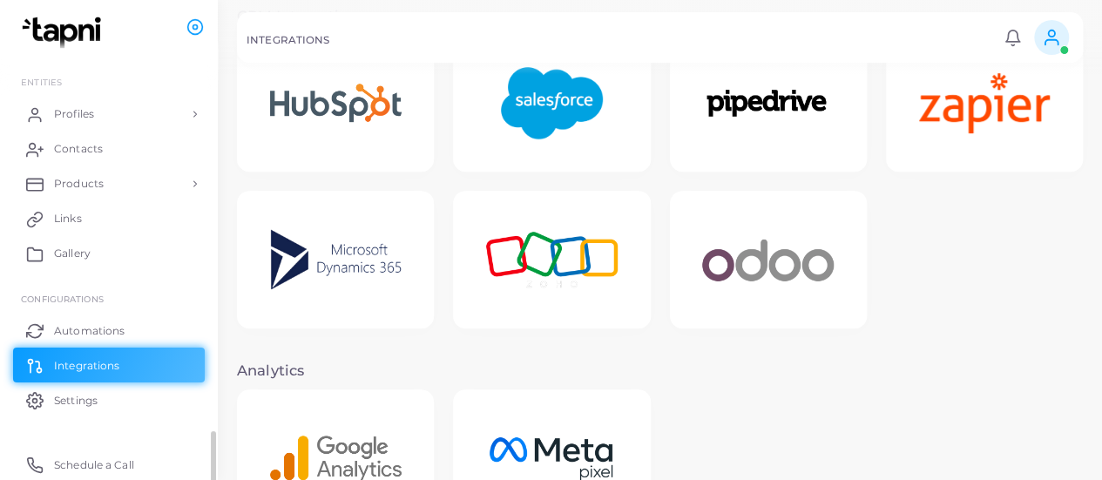  I want to click on a: Links, so click(109, 219).